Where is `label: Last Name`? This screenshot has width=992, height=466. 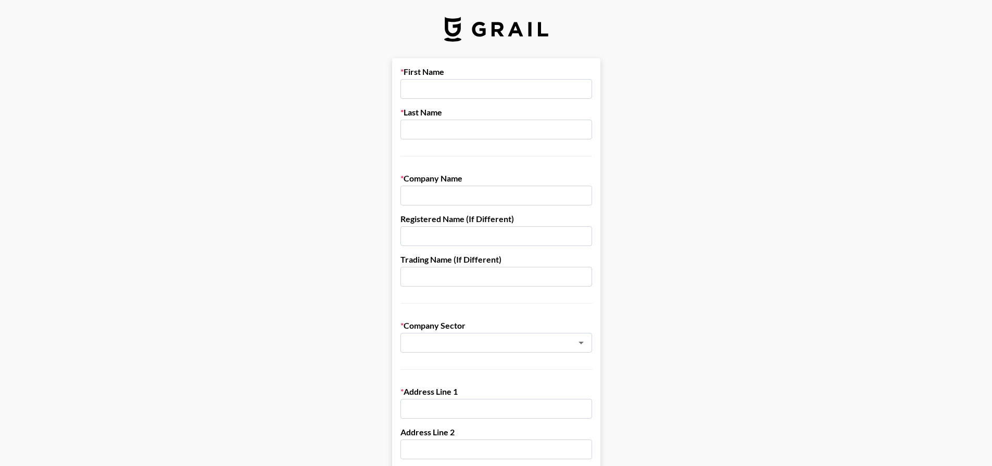
label: Last Name is located at coordinates (496, 112).